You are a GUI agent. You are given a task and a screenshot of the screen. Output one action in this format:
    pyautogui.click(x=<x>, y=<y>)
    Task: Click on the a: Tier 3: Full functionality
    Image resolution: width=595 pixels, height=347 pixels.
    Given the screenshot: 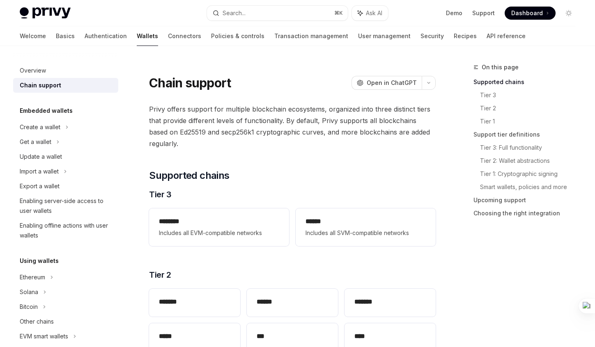 What is the action you would take?
    pyautogui.click(x=531, y=148)
    